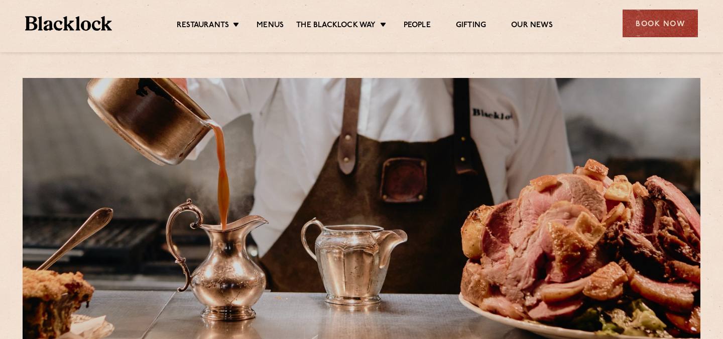 The height and width of the screenshot is (339, 723). I want to click on img: BL_Textured_Logo-footer-cropped.svg, so click(68, 23).